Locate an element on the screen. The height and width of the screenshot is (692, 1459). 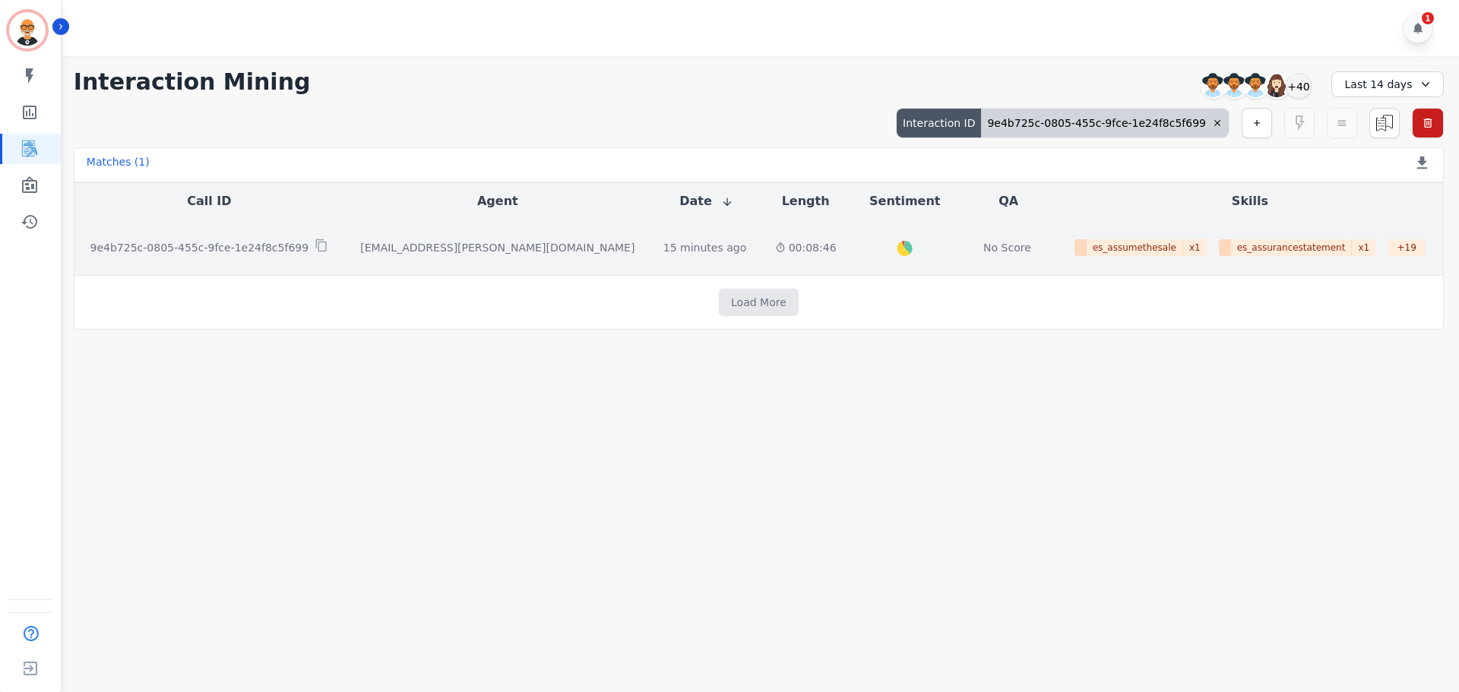
div: Matches ( 1 ) is located at coordinates (118, 165).